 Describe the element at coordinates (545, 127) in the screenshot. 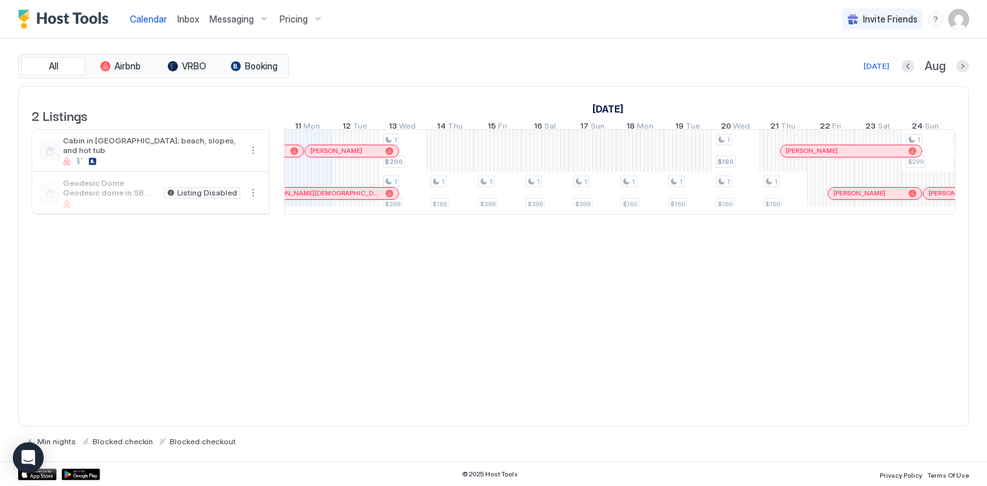

I see `a: August 16, 2025` at that location.